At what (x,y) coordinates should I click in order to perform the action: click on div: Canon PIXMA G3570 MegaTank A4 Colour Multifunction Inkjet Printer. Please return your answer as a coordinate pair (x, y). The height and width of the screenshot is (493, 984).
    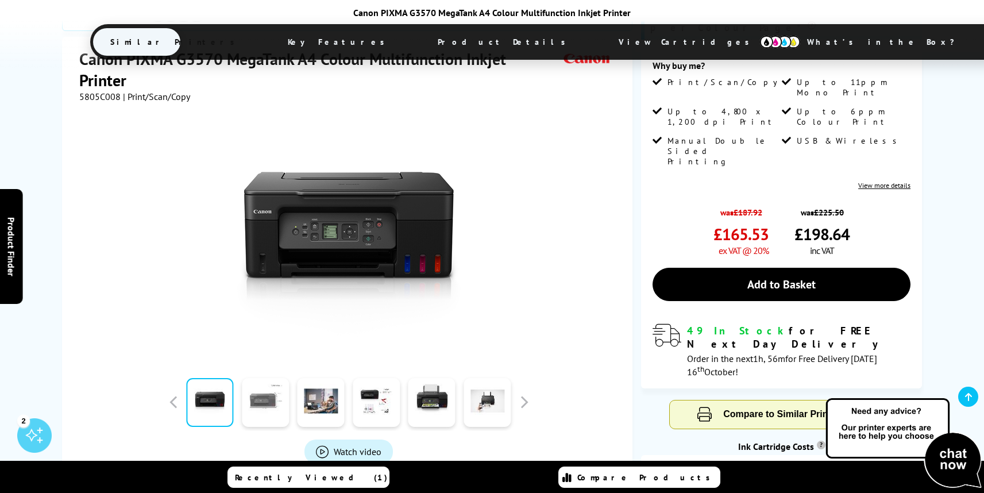
    Looking at the image, I should click on (492, 13).